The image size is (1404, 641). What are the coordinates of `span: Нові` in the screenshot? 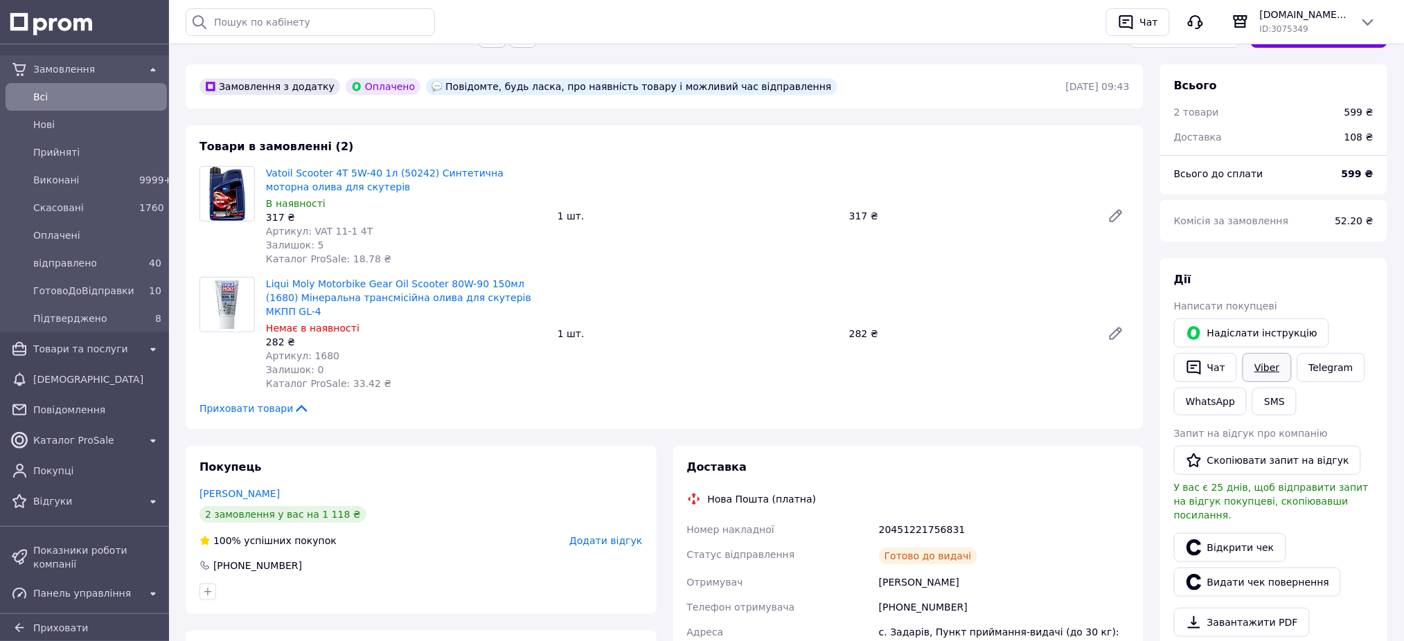 It's located at (97, 125).